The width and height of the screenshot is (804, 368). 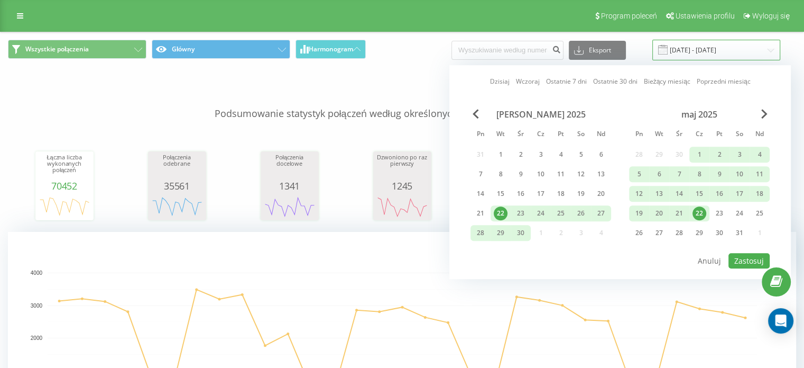 What do you see at coordinates (740, 154) in the screenshot?
I see `div: sob 3 maj 2025` at bounding box center [740, 154].